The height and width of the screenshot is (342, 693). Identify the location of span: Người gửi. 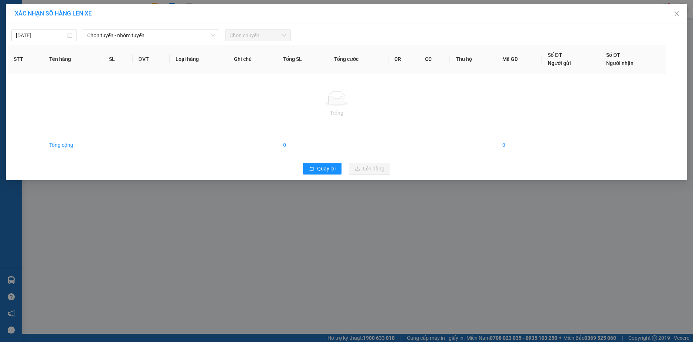
(559, 63).